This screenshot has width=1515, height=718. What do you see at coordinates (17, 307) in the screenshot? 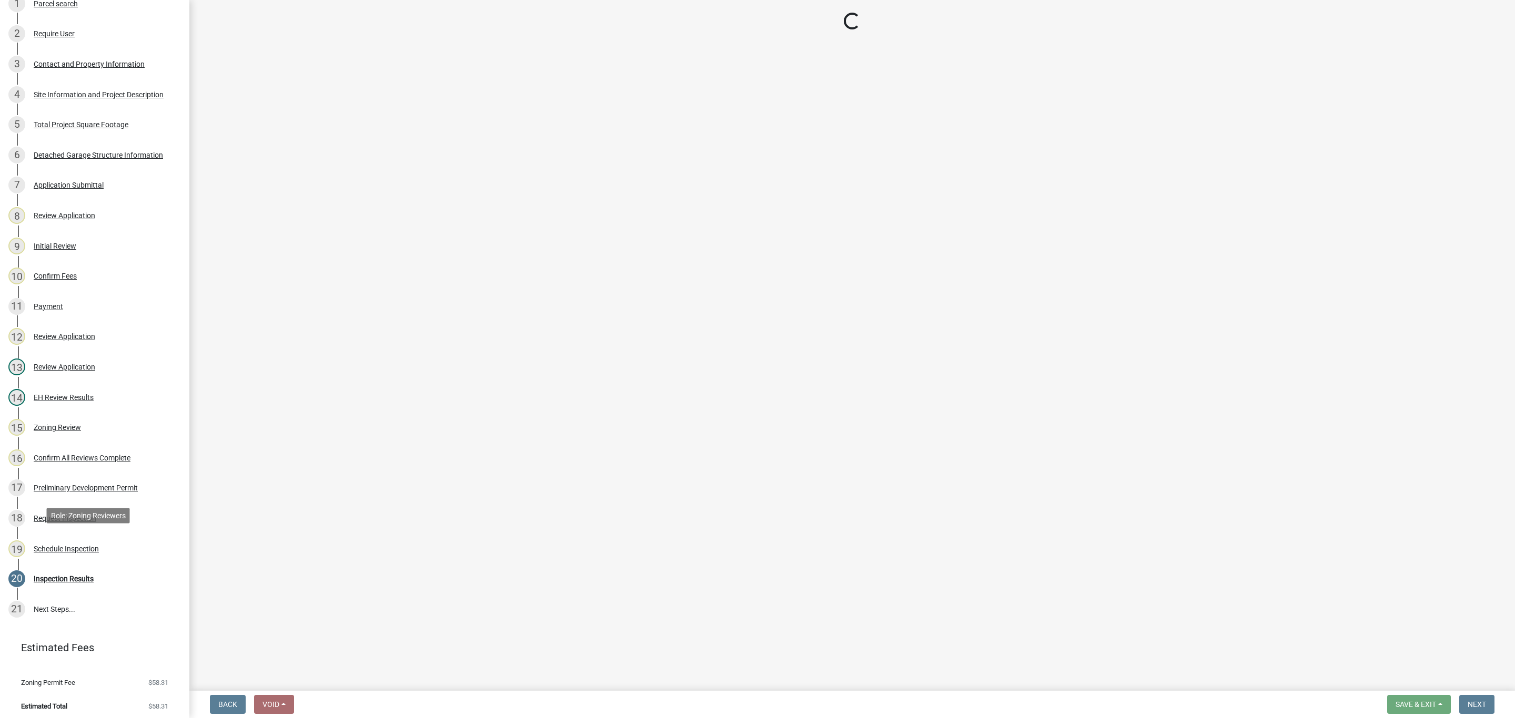
I see `div: 11` at bounding box center [17, 307].